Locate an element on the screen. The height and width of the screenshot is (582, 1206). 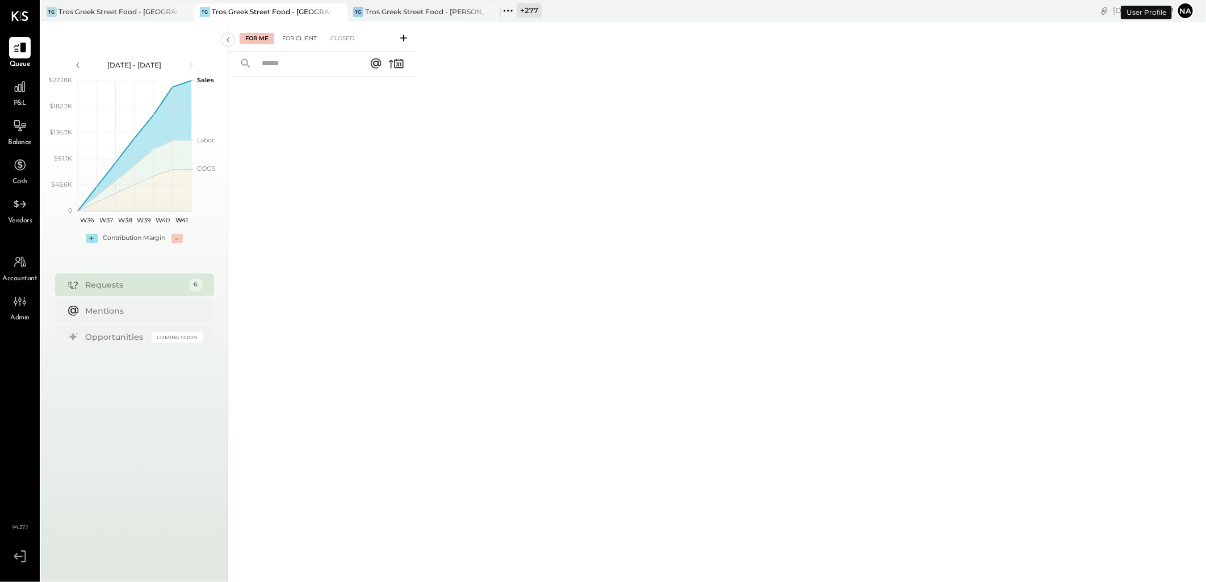
a: P&L is located at coordinates (20, 93).